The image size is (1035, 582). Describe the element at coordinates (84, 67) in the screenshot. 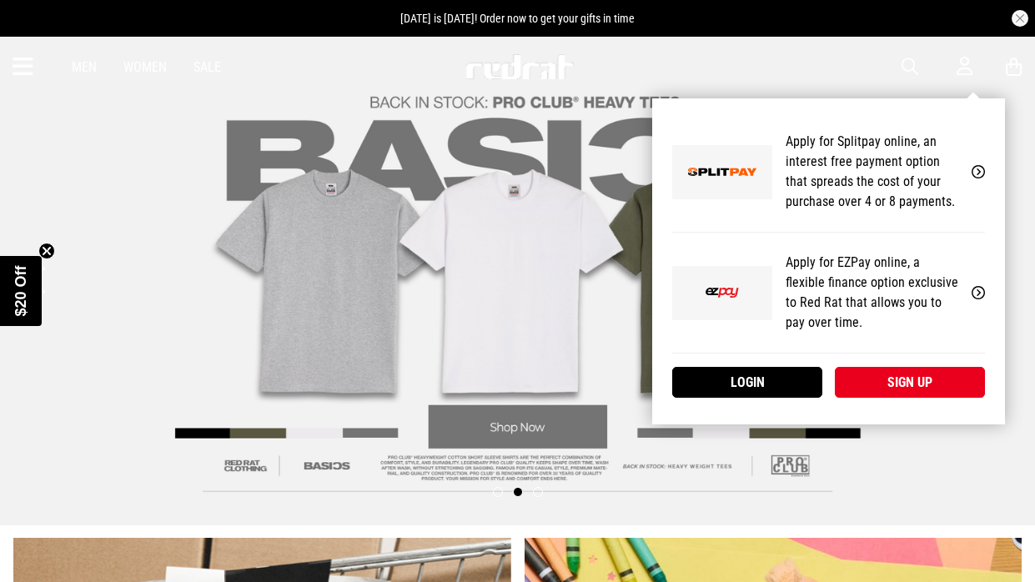

I see `a: Men` at that location.